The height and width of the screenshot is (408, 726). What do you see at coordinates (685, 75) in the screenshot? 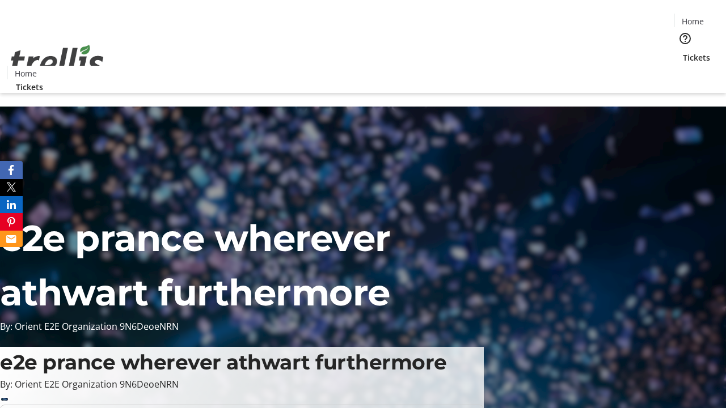
I see `button: Cart` at bounding box center [685, 75].